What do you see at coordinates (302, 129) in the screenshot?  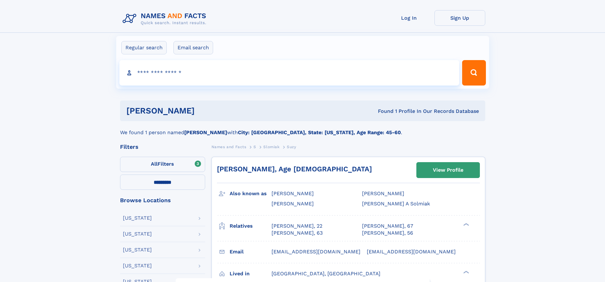 I see `div: We found 1 person named with .` at bounding box center [302, 129].